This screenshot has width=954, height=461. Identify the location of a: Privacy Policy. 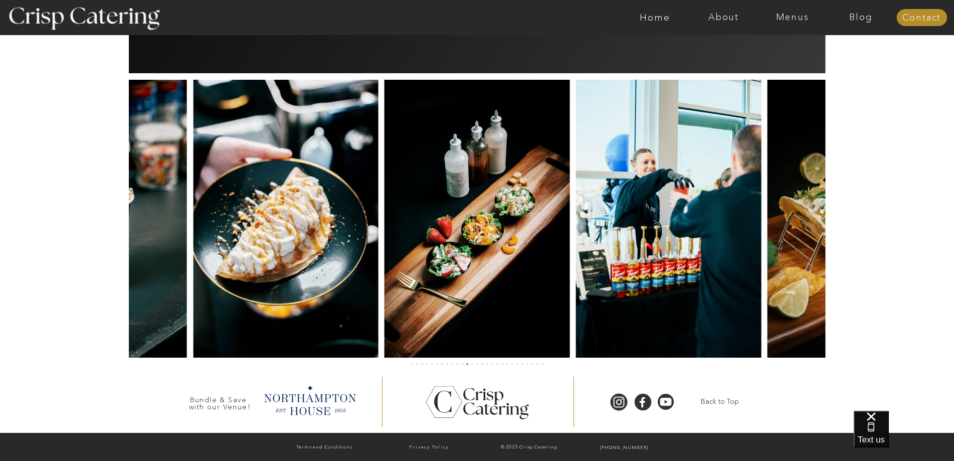
(429, 447).